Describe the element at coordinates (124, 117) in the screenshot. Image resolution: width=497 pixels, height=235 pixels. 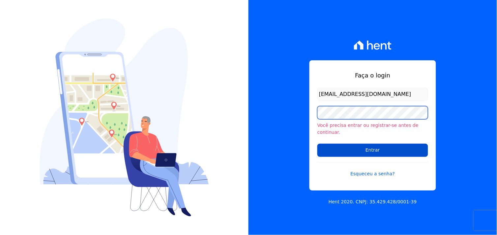
I see `img: Login` at that location.